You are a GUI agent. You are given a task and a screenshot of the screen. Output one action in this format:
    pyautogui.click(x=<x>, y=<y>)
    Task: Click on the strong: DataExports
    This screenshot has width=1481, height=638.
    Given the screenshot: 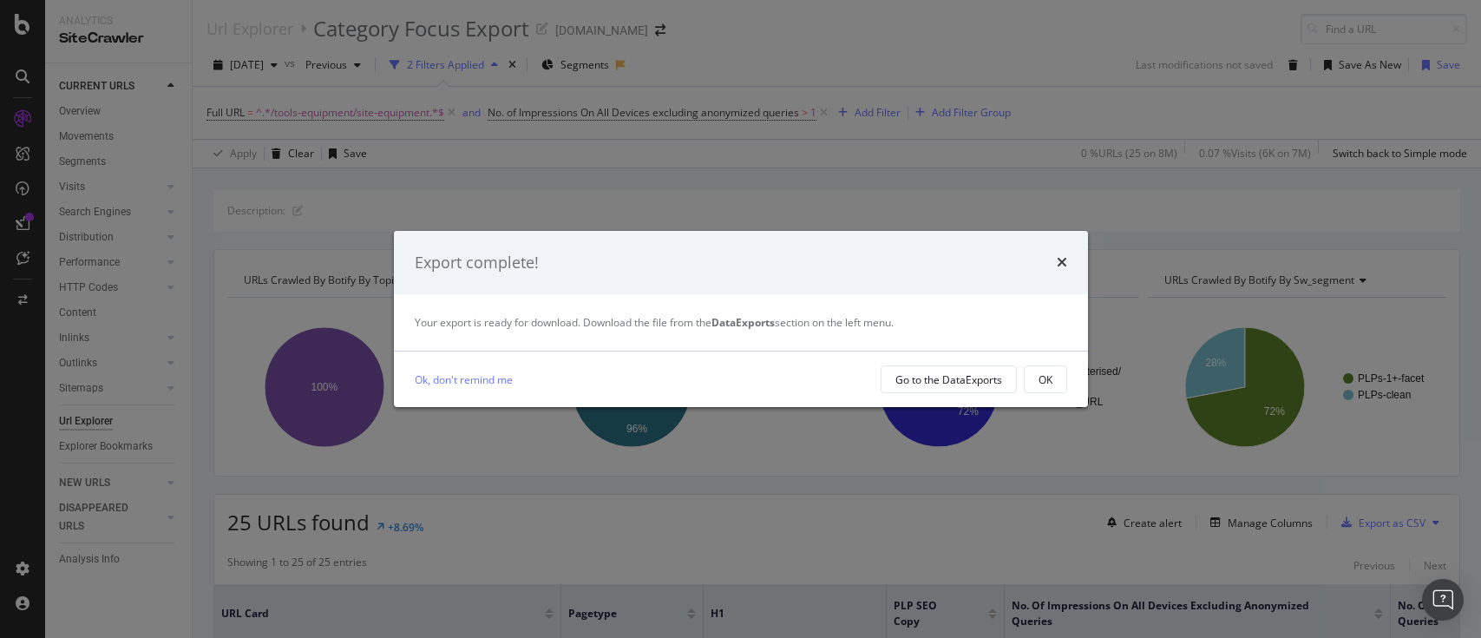 What is the action you would take?
    pyautogui.click(x=743, y=322)
    